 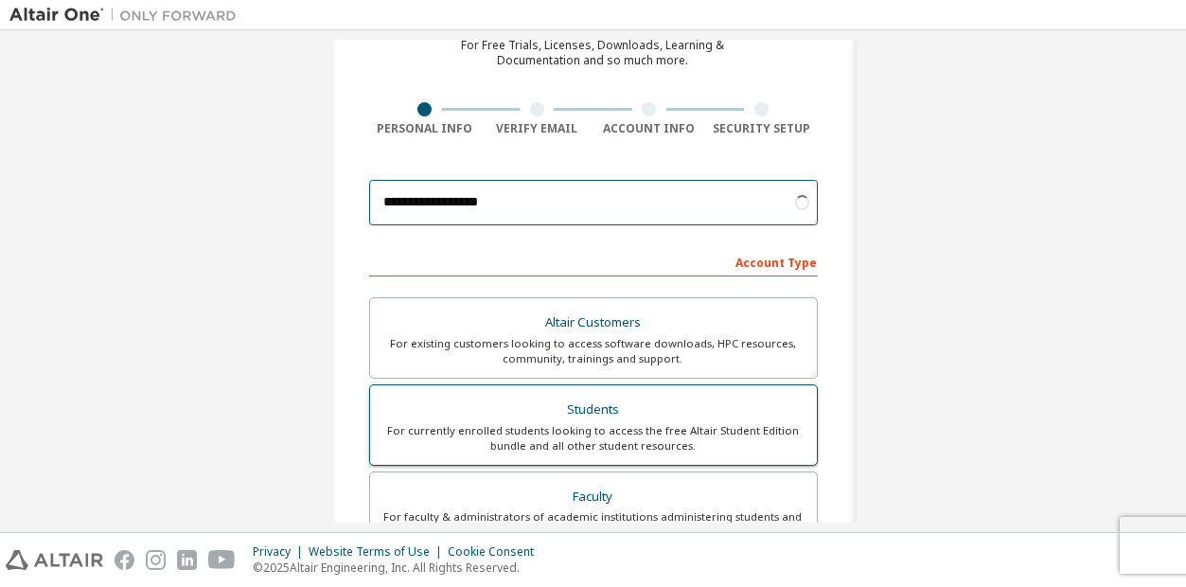 What do you see at coordinates (155, 559) in the screenshot?
I see `img: instagram.svg` at bounding box center [155, 559].